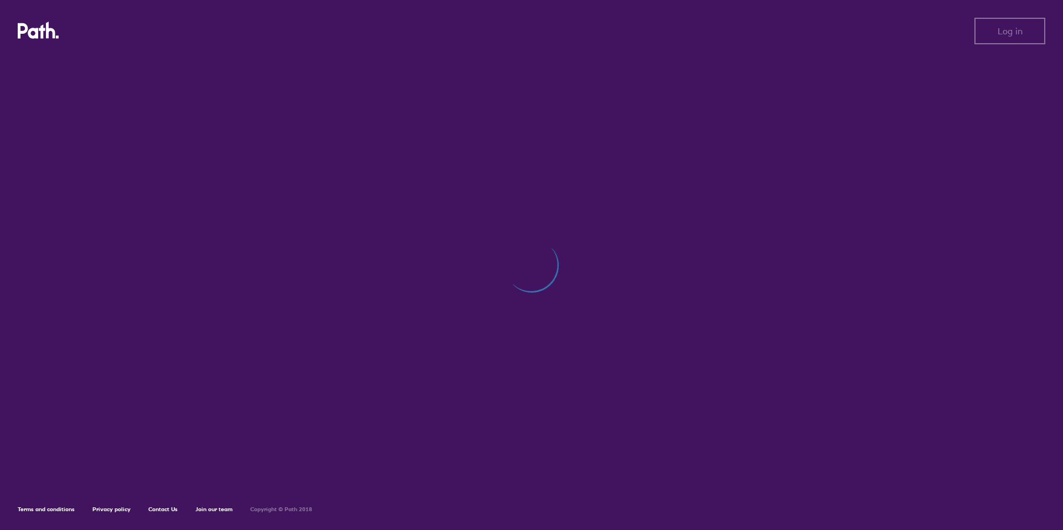 The image size is (1063, 530). I want to click on a: Terms and conditions, so click(46, 509).